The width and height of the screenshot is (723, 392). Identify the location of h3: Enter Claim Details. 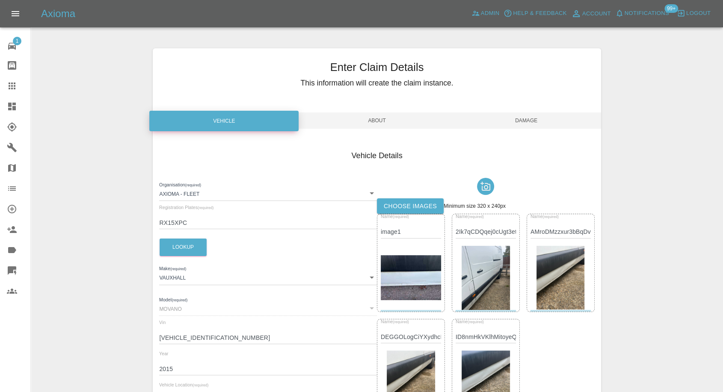
(376, 67).